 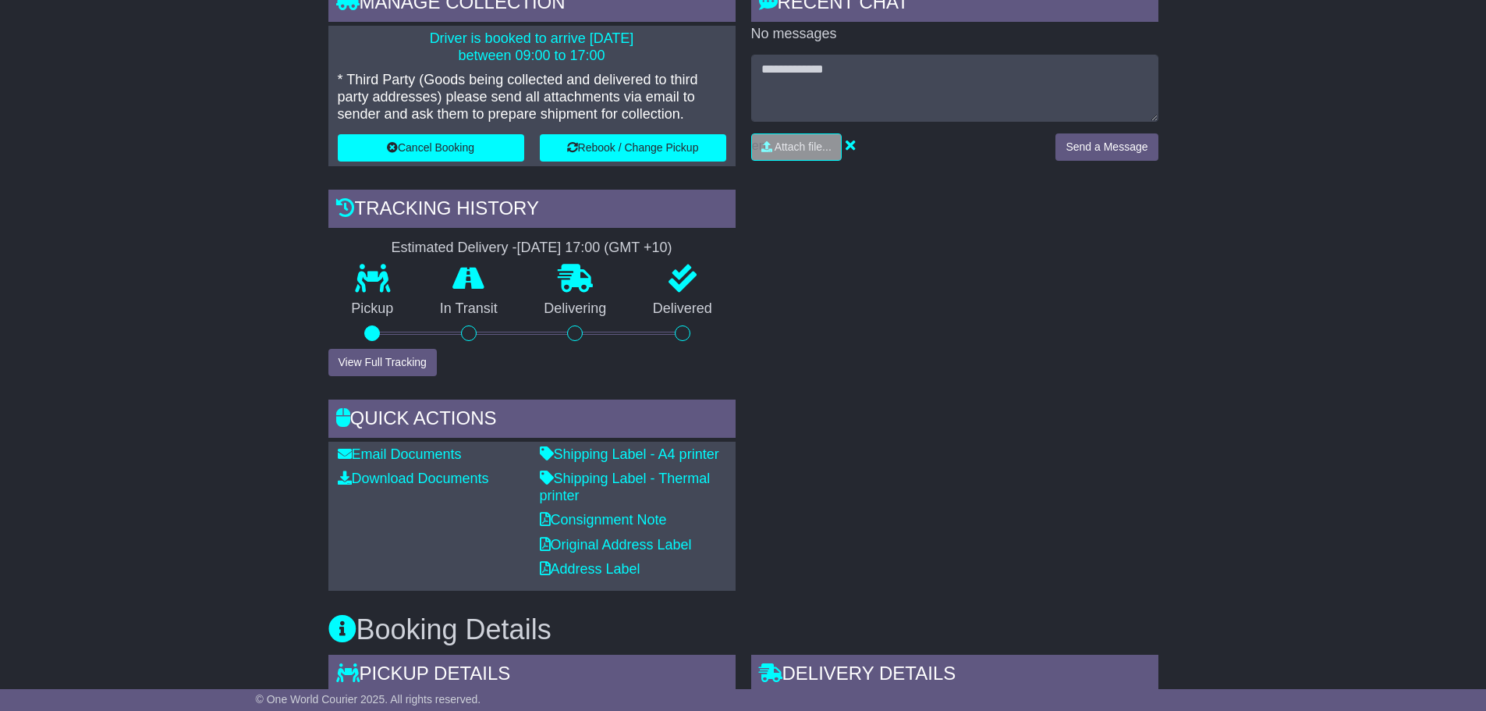 I want to click on p: No messages, so click(x=955, y=34).